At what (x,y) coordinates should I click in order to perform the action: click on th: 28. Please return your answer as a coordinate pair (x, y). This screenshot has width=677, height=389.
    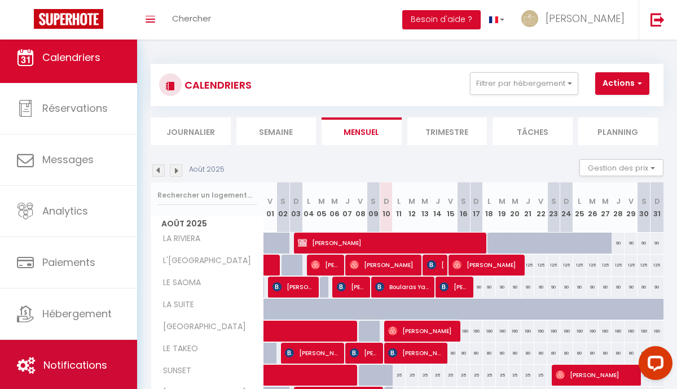
    Looking at the image, I should click on (618, 207).